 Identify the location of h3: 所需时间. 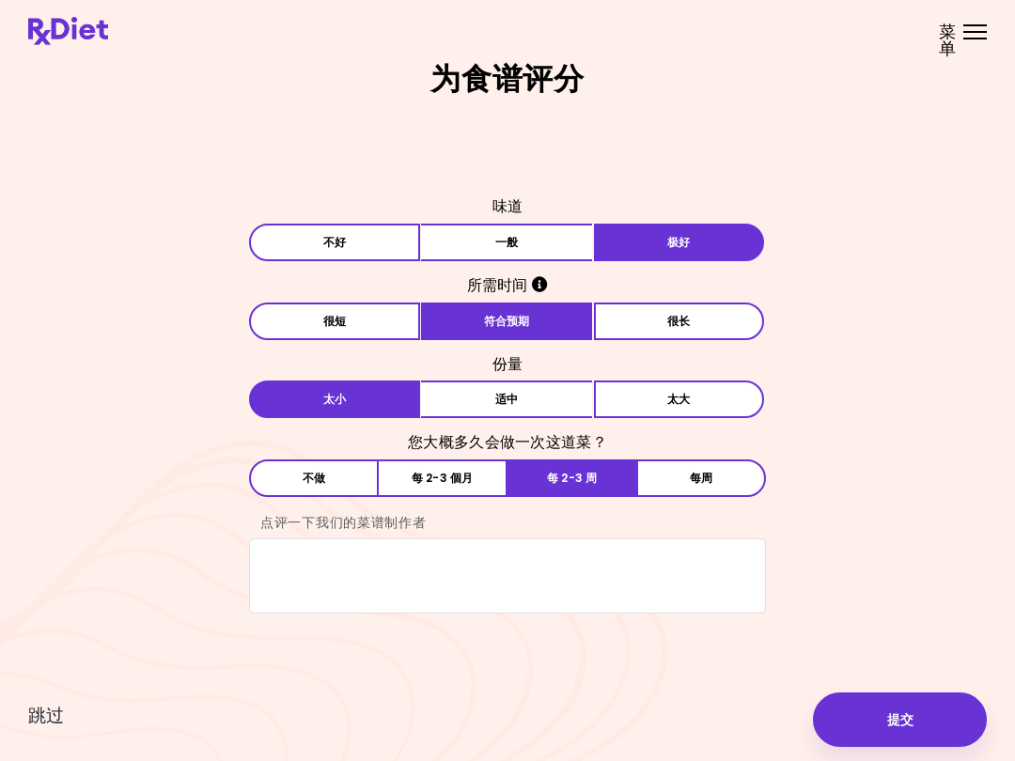
(507, 286).